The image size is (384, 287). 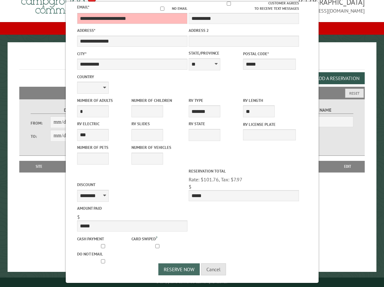 I want to click on label: From:, so click(x=40, y=123).